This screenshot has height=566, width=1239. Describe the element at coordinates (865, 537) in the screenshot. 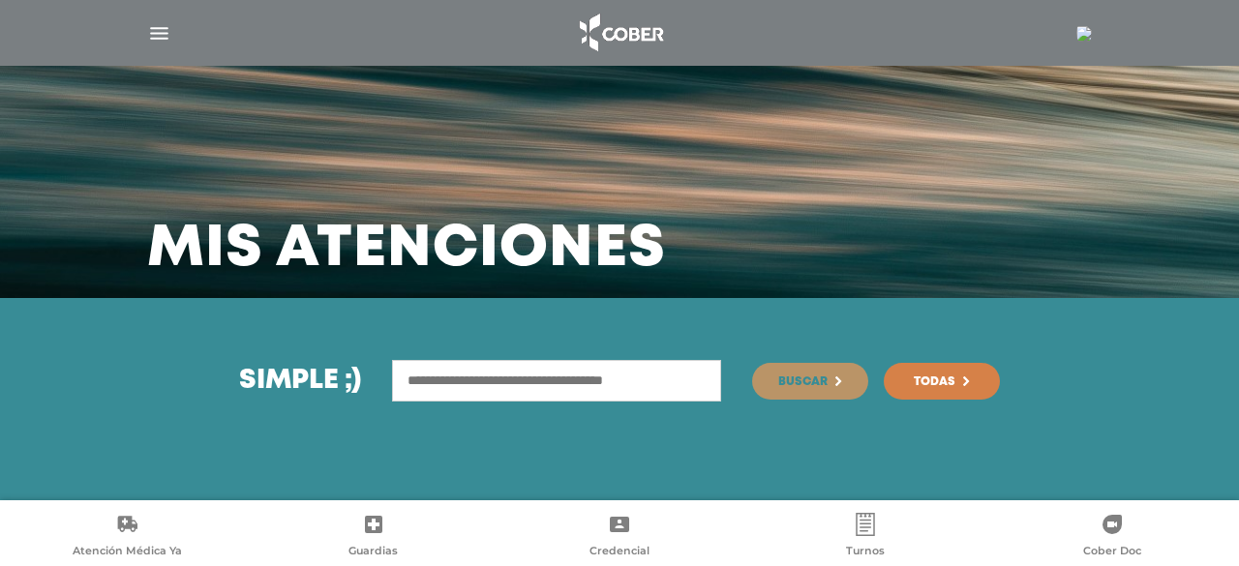

I see `a: Turnos` at that location.